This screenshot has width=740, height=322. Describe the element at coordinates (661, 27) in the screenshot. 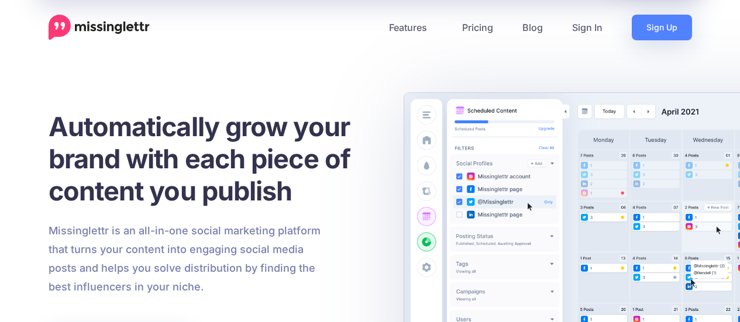

I see `a: Sign Up` at that location.